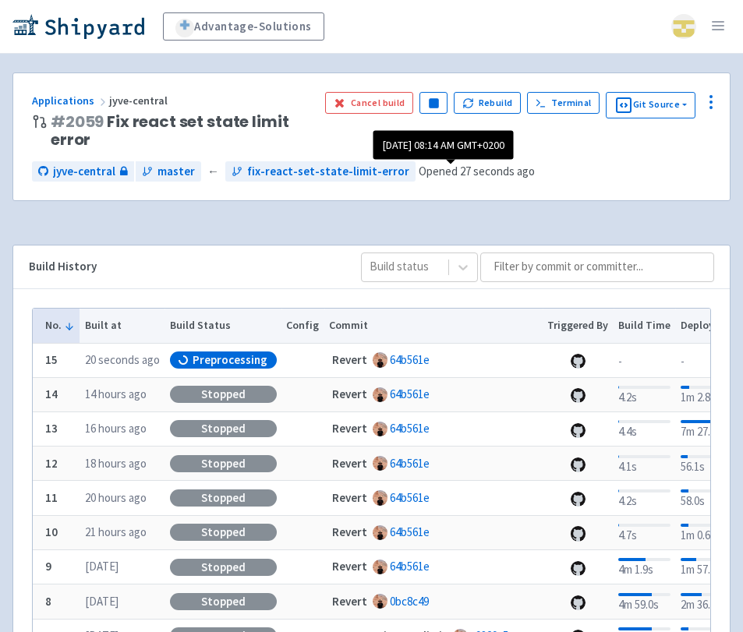 The image size is (743, 632). What do you see at coordinates (711, 394) in the screenshot?
I see `div: 1m 2.8s` at bounding box center [711, 394].